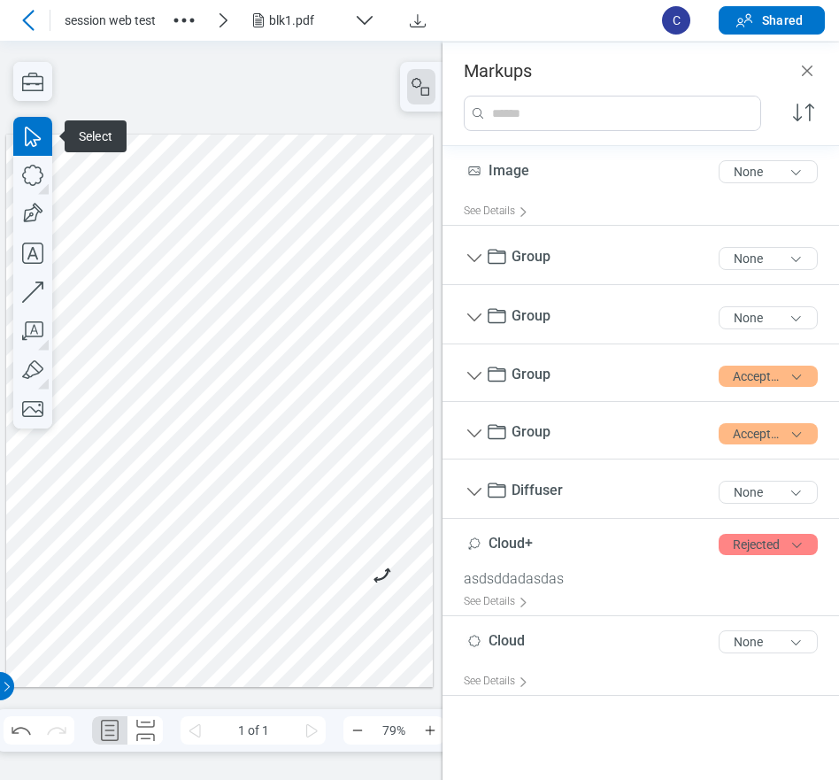 This screenshot has width=839, height=780. I want to click on span: Shared, so click(782, 20).